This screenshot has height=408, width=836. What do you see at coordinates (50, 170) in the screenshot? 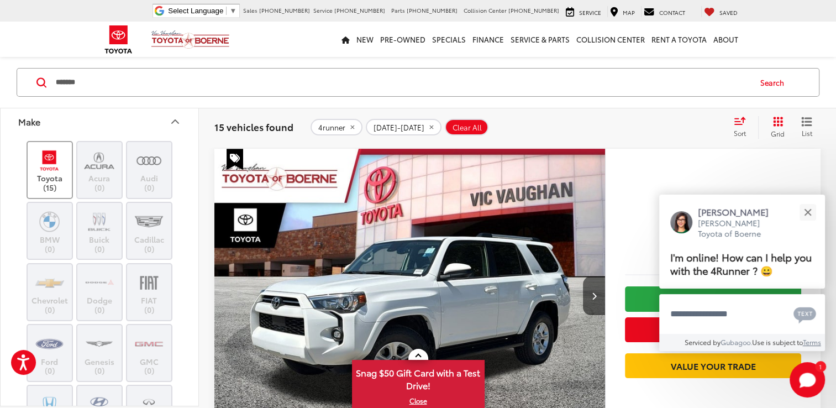
I see `label: Toyota (15)` at bounding box center [50, 170].